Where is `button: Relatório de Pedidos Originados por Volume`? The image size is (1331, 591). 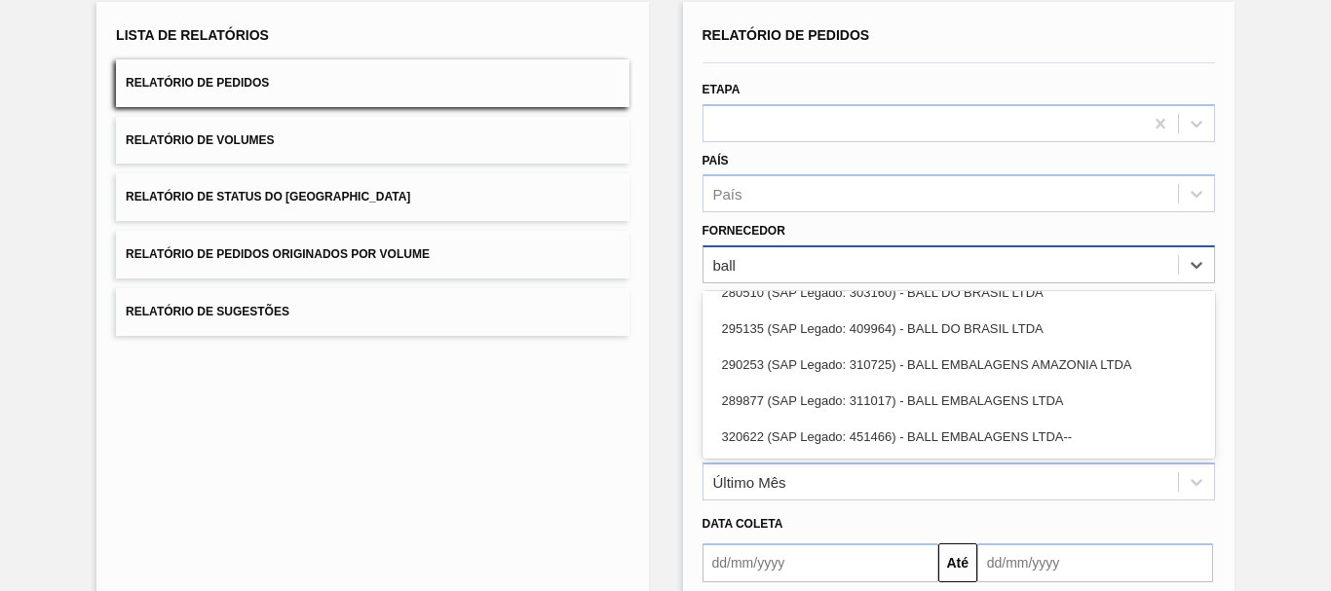
button: Relatório de Pedidos Originados por Volume is located at coordinates (372, 254).